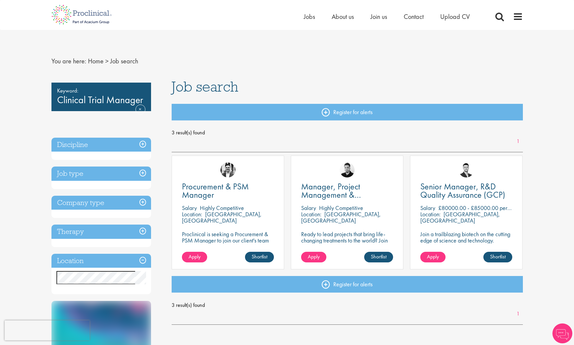 This screenshot has height=345, width=574. I want to click on div: Therapy, so click(101, 232).